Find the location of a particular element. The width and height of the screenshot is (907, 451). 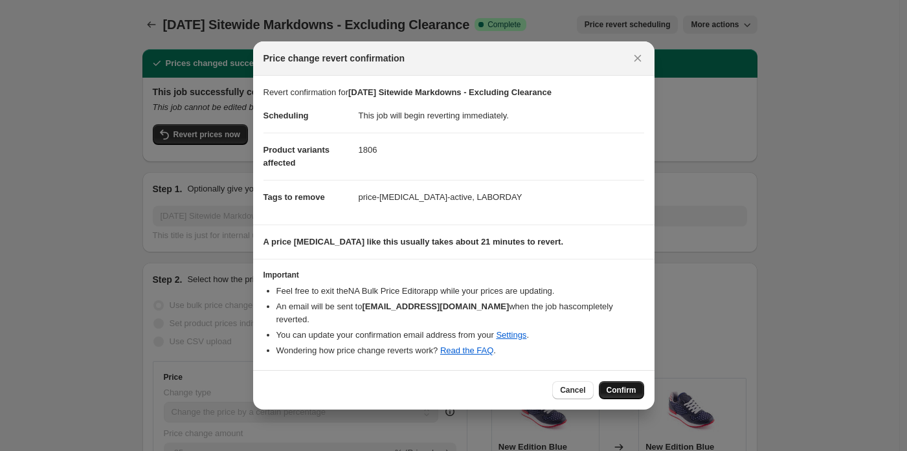

a: Read the FAQ is located at coordinates (467, 350).